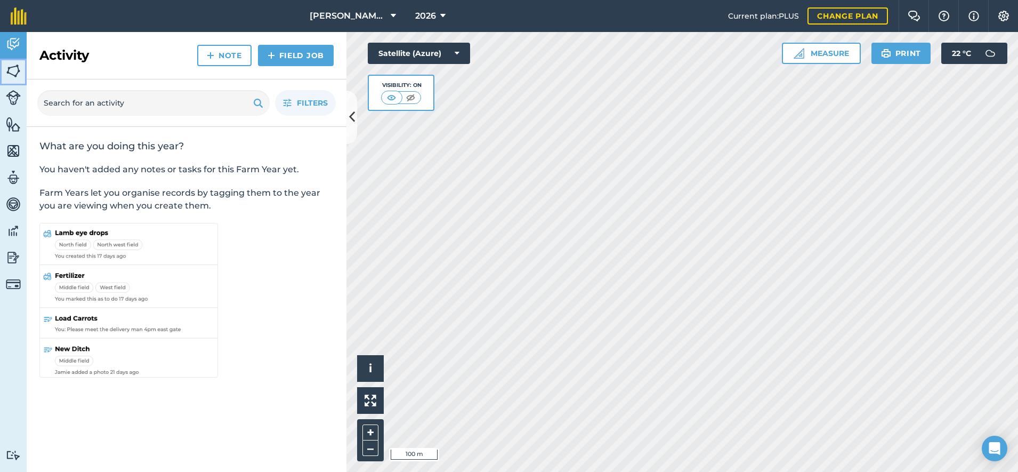  Describe the element at coordinates (995, 448) in the screenshot. I see `div: Open Intercom Messenger` at that location.